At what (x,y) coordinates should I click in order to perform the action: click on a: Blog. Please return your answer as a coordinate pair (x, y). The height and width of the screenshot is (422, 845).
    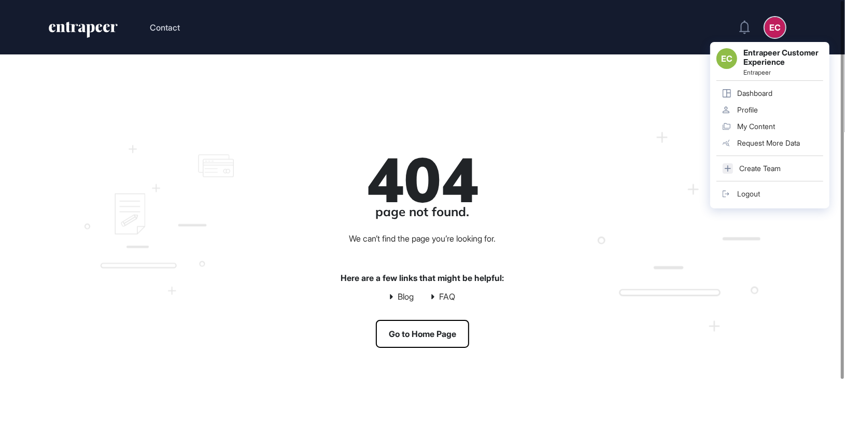
    Looking at the image, I should click on (406, 296).